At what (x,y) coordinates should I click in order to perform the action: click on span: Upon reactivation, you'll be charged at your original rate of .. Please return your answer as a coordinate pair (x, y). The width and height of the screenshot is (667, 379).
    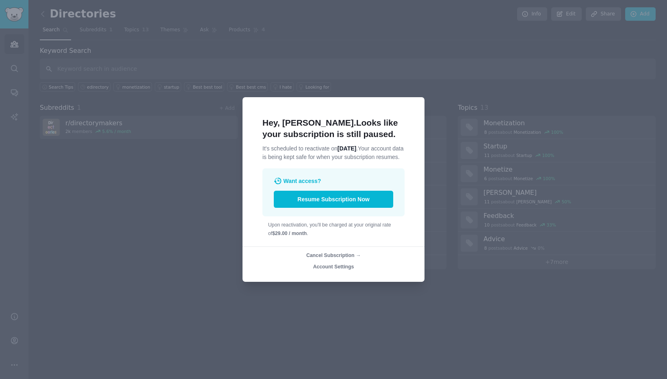
    Looking at the image, I should click on (329, 229).